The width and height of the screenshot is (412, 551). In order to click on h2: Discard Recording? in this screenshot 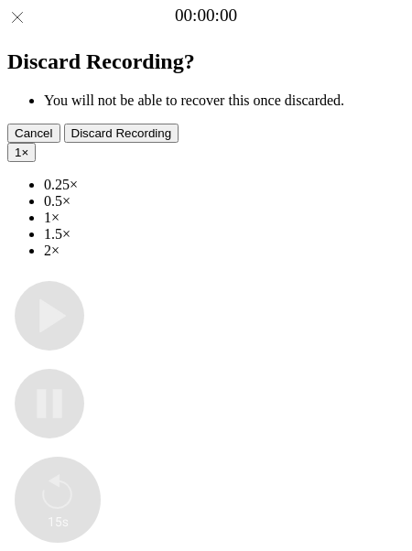, I will do `click(206, 61)`.